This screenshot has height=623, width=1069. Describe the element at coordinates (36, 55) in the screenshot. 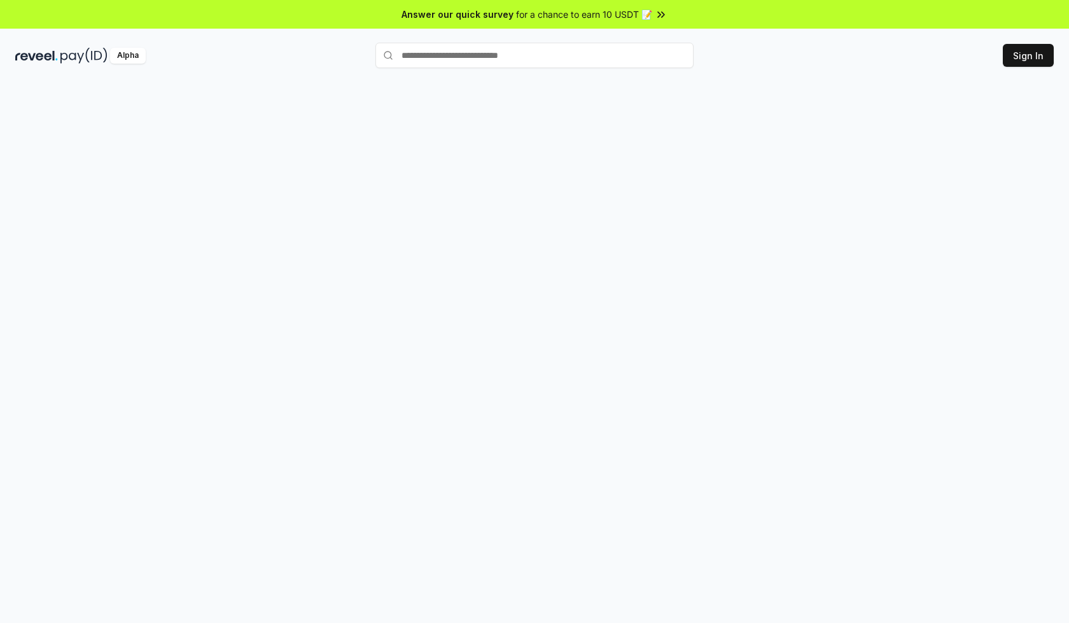

I see `img: reveel_dark` at that location.